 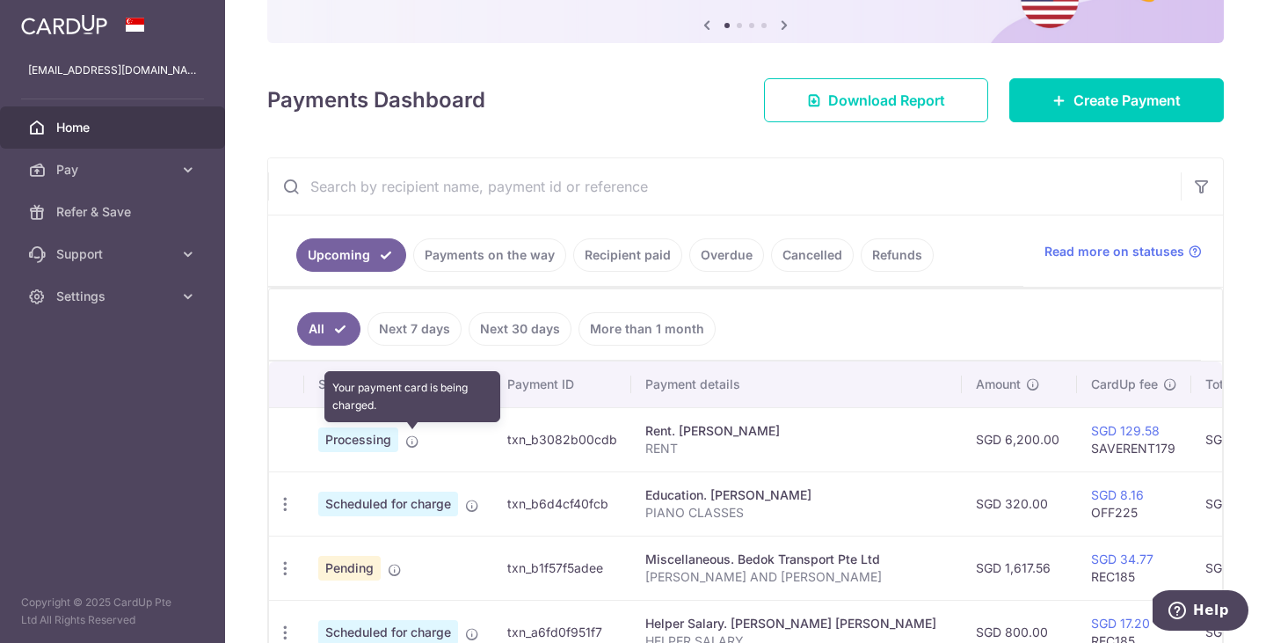 I want to click on div: Your payment card is being charged., so click(x=412, y=397).